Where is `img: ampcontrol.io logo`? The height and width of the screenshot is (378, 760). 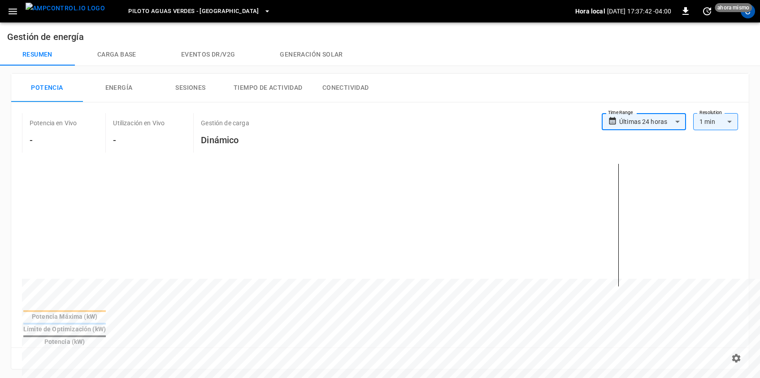 img: ampcontrol.io logo is located at coordinates (65, 8).